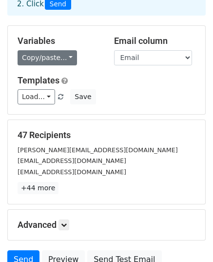  I want to click on a: Templates, so click(39, 80).